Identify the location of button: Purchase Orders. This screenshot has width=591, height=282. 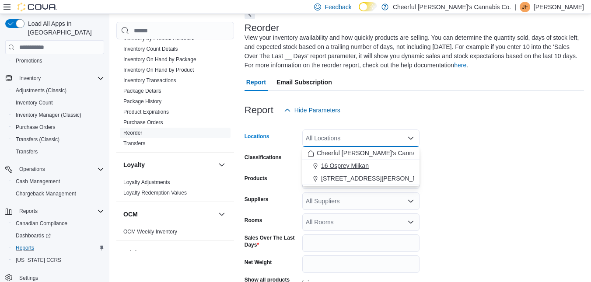
(58, 127).